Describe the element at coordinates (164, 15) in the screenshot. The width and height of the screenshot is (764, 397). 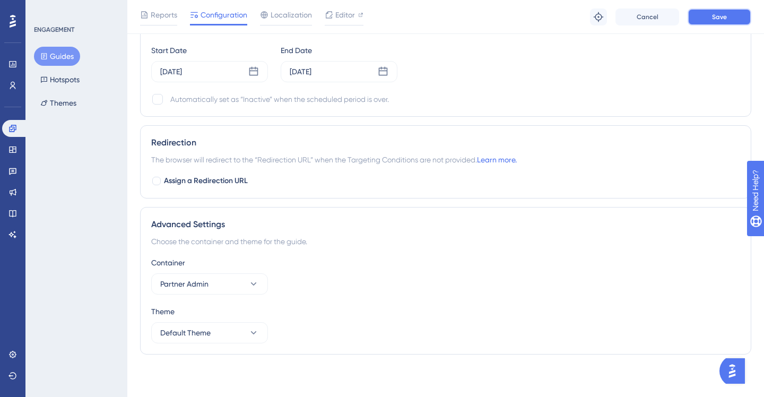
I see `span: Reports` at that location.